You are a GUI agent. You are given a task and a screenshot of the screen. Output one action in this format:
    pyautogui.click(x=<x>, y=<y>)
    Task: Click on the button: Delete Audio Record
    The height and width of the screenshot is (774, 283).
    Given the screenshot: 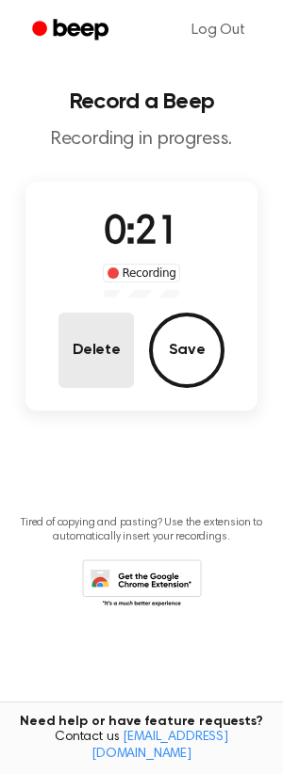 What is the action you would take?
    pyautogui.click(x=96, y=350)
    